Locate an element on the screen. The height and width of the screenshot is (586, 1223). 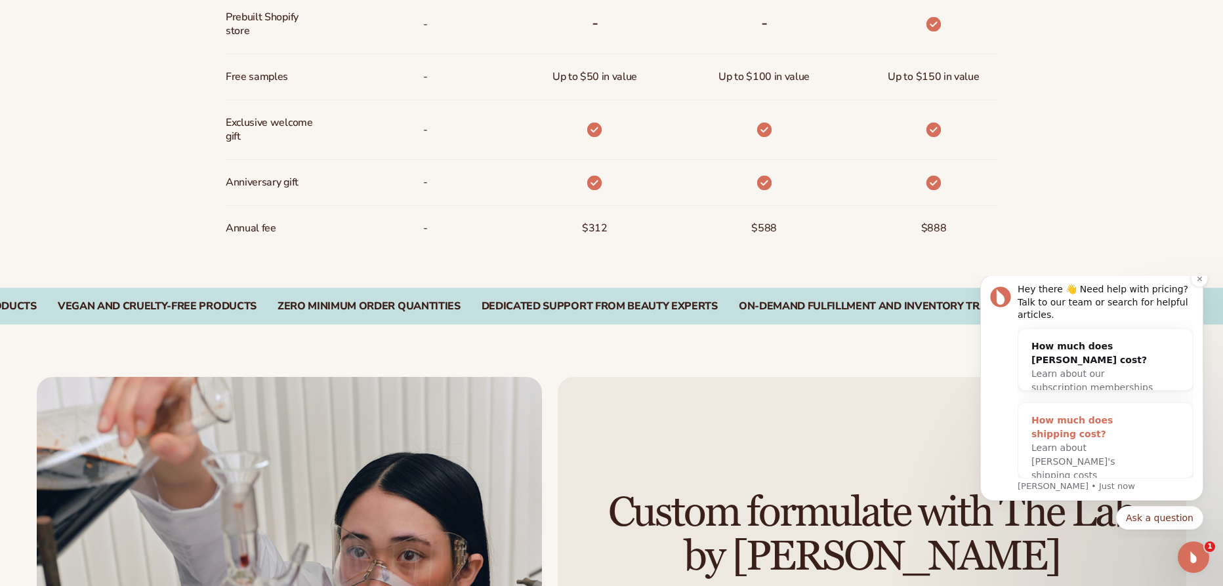
div: Dedicated Support From Beauty Experts is located at coordinates (600, 306).